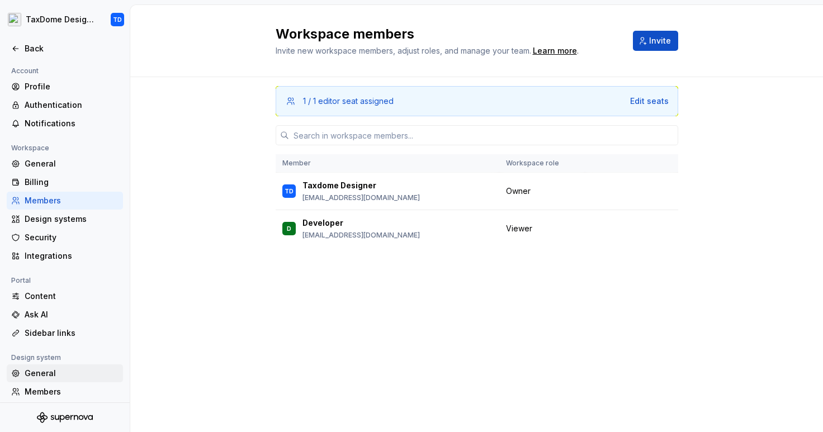 This screenshot has width=823, height=432. I want to click on a: Back, so click(65, 49).